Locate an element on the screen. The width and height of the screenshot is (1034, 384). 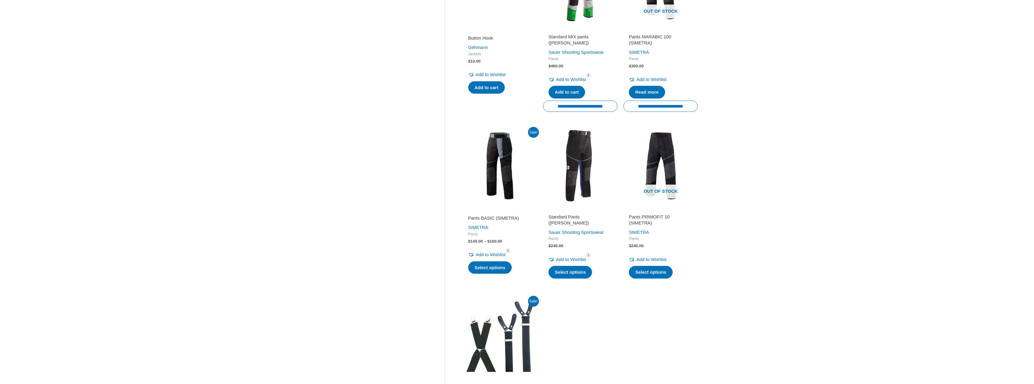
h2: Pants BASIC (SIMETRA) is located at coordinates (500, 218).